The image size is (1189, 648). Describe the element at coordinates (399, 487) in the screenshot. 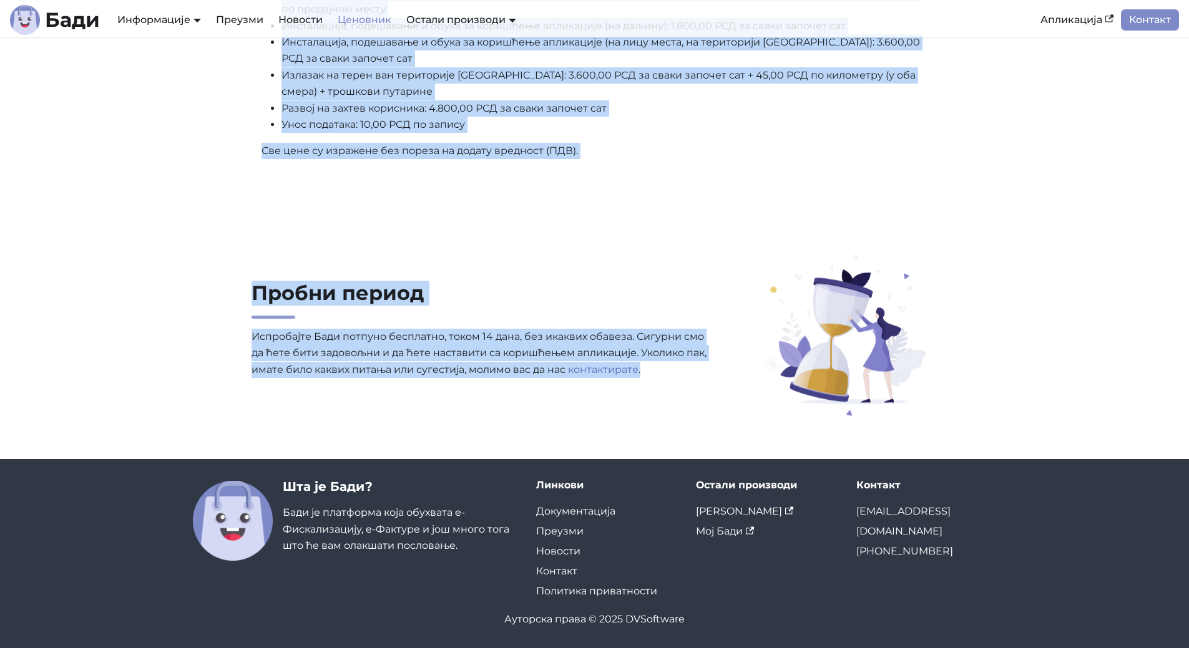

I see `h3: Шта је Бади?` at that location.